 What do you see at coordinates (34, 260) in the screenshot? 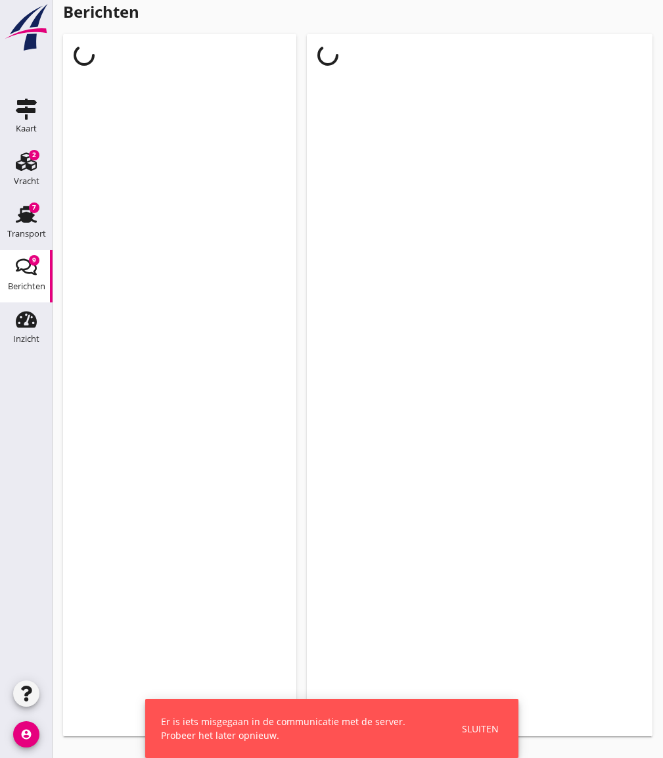
I see `div: 9` at bounding box center [34, 260].